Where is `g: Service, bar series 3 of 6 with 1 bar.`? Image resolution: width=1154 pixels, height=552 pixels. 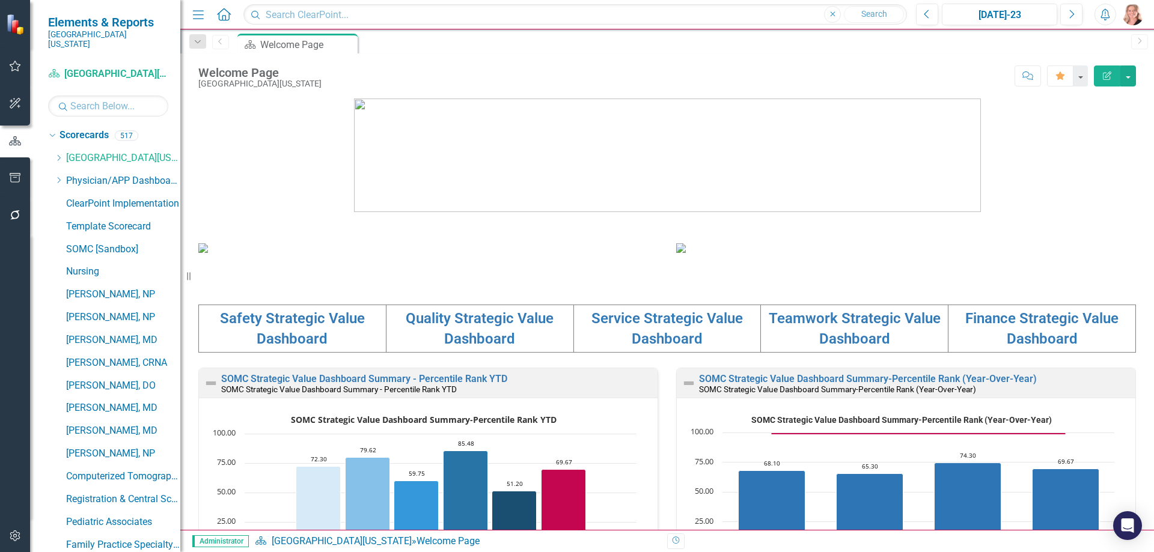 g: Service, bar series 3 of 6 with 1 bar. is located at coordinates (416, 516).